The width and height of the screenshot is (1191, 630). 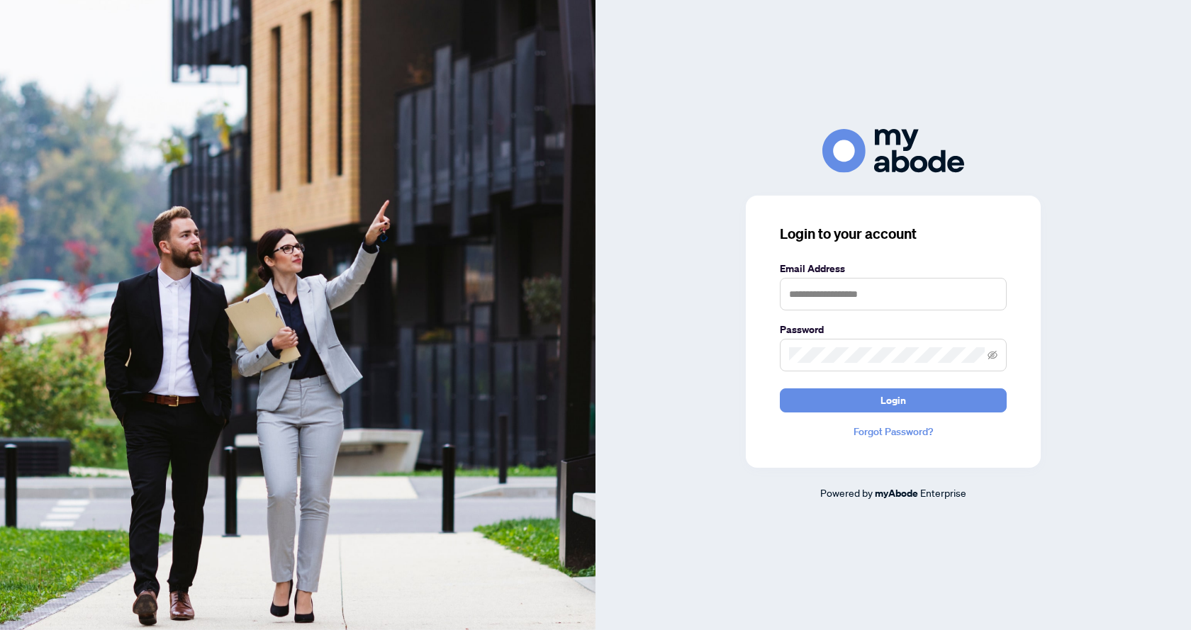 What do you see at coordinates (893, 330) in the screenshot?
I see `label: Password` at bounding box center [893, 330].